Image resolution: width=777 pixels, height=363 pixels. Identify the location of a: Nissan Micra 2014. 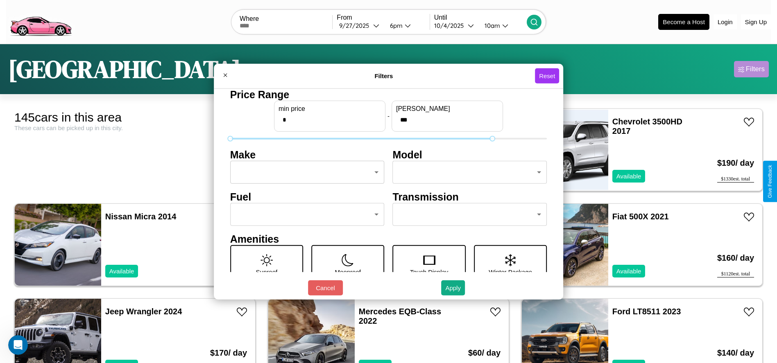
(140, 217).